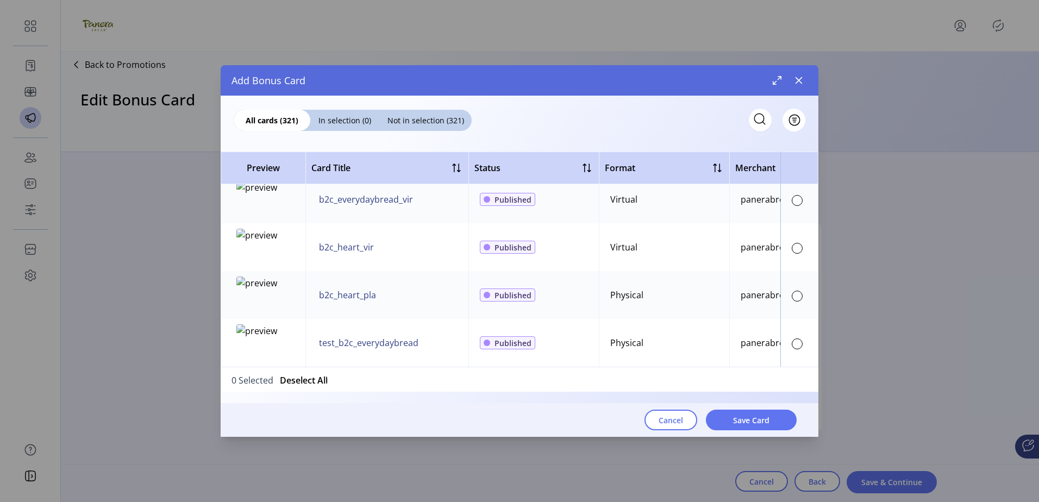 Image resolution: width=1039 pixels, height=502 pixels. What do you see at coordinates (671, 420) in the screenshot?
I see `span: Cancel` at bounding box center [671, 420].